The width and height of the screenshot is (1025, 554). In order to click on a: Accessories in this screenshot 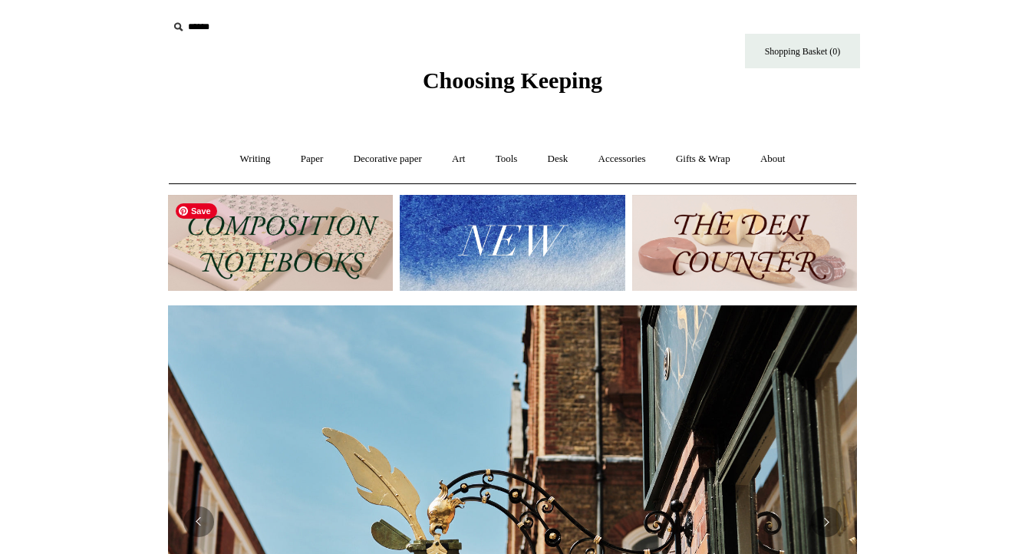, I will do `click(622, 159)`.